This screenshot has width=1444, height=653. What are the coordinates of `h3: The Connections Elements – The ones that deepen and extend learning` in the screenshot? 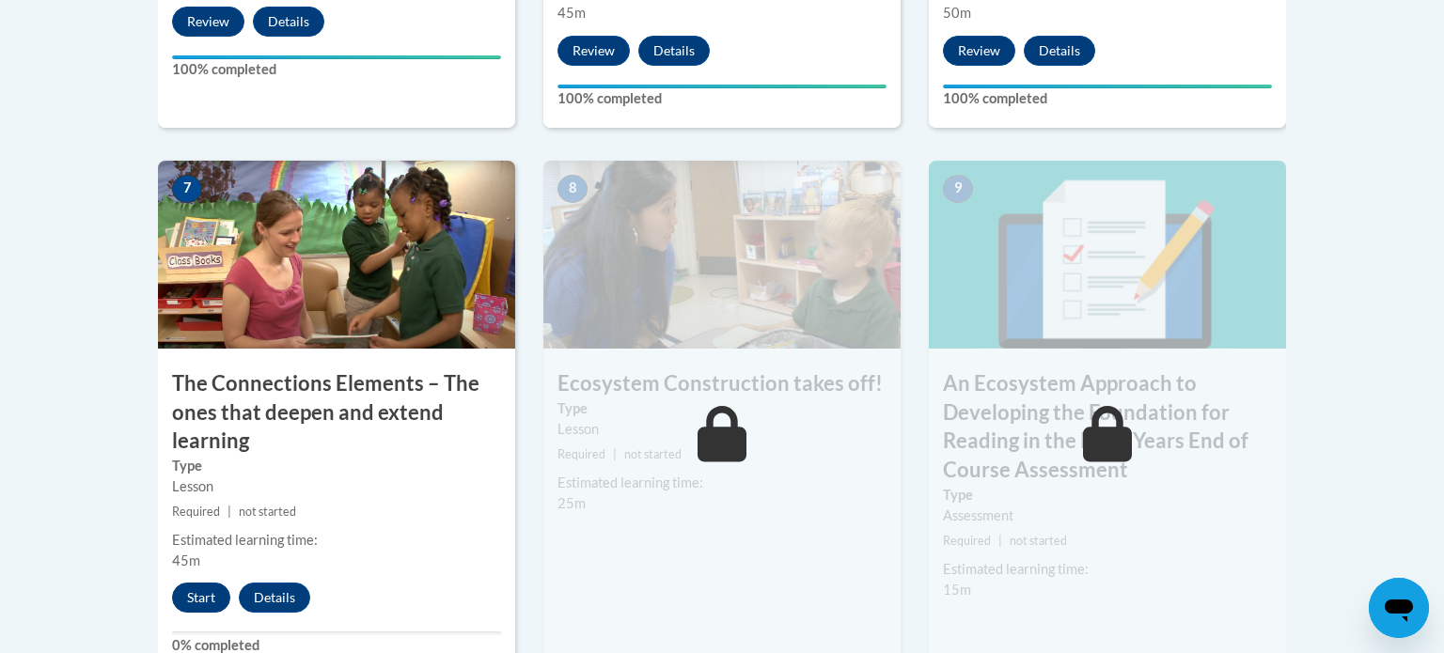 It's located at (337, 413).